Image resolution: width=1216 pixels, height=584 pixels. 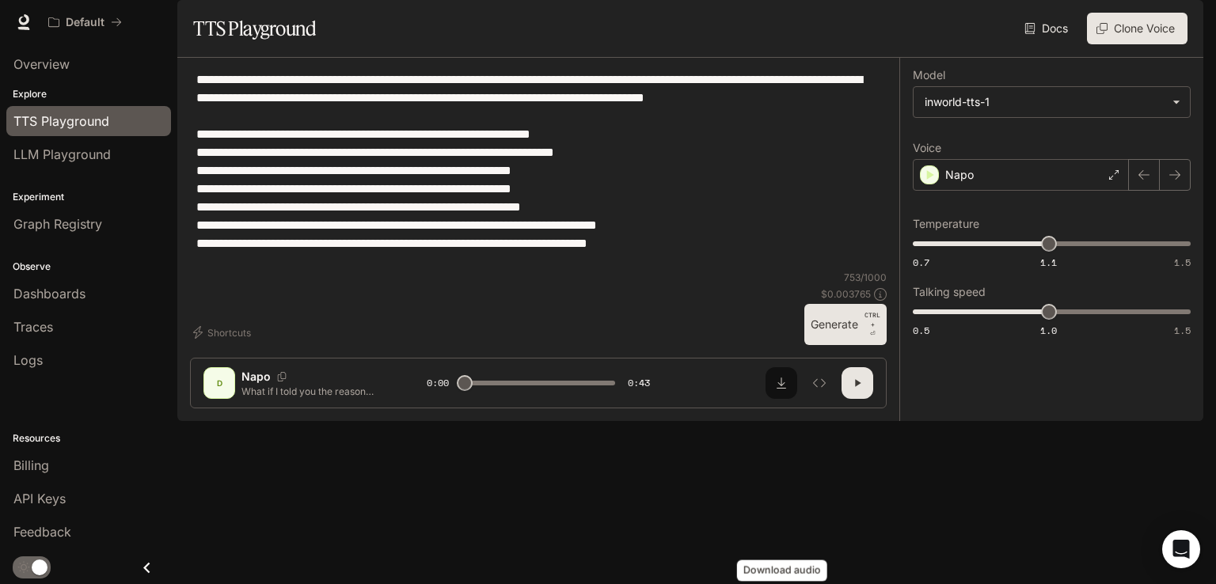 What do you see at coordinates (438, 383) in the screenshot?
I see `span: 0:00` at bounding box center [438, 383].